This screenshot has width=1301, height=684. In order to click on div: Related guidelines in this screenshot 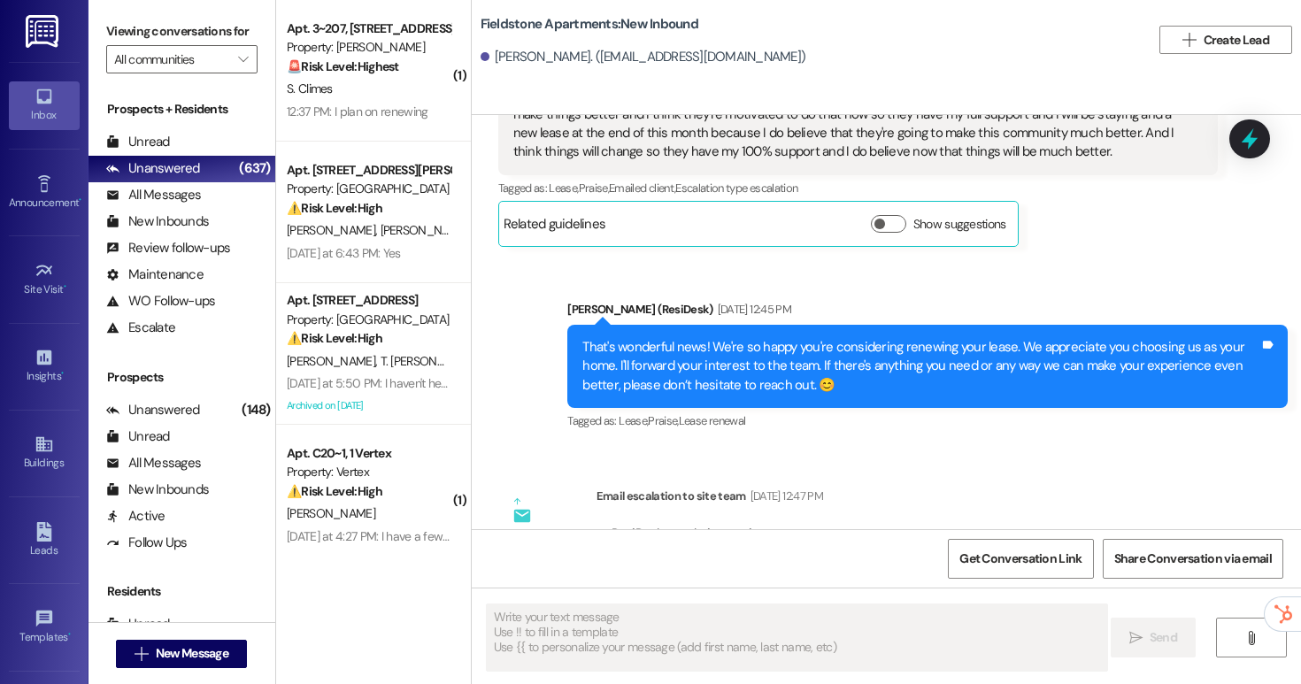, I will do `click(555, 228)`.